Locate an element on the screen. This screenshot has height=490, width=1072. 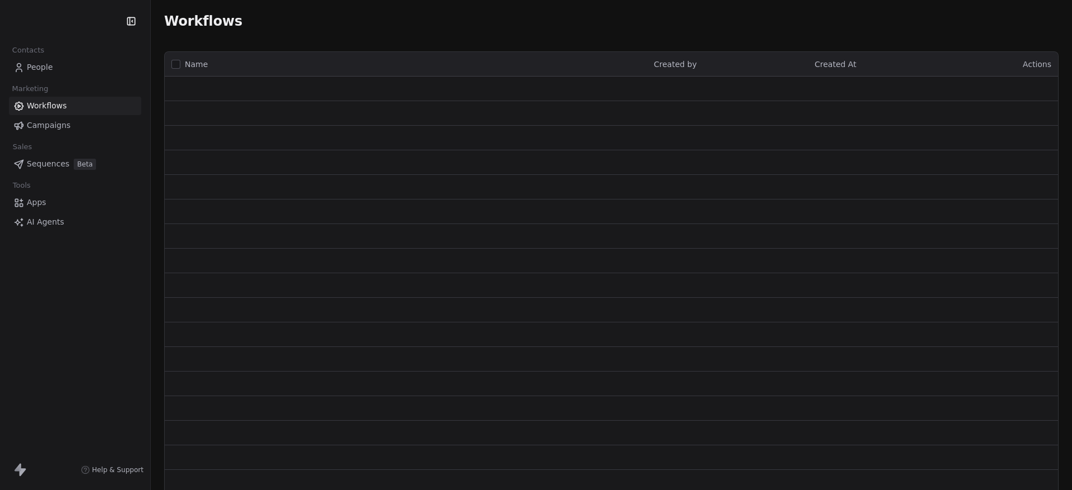
span: Marketing is located at coordinates (30, 89).